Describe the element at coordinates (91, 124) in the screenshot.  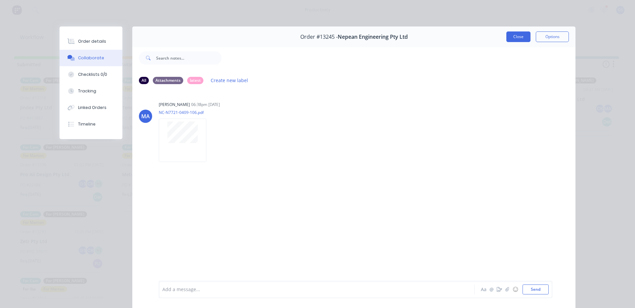
I see `button: Timeline` at that location.